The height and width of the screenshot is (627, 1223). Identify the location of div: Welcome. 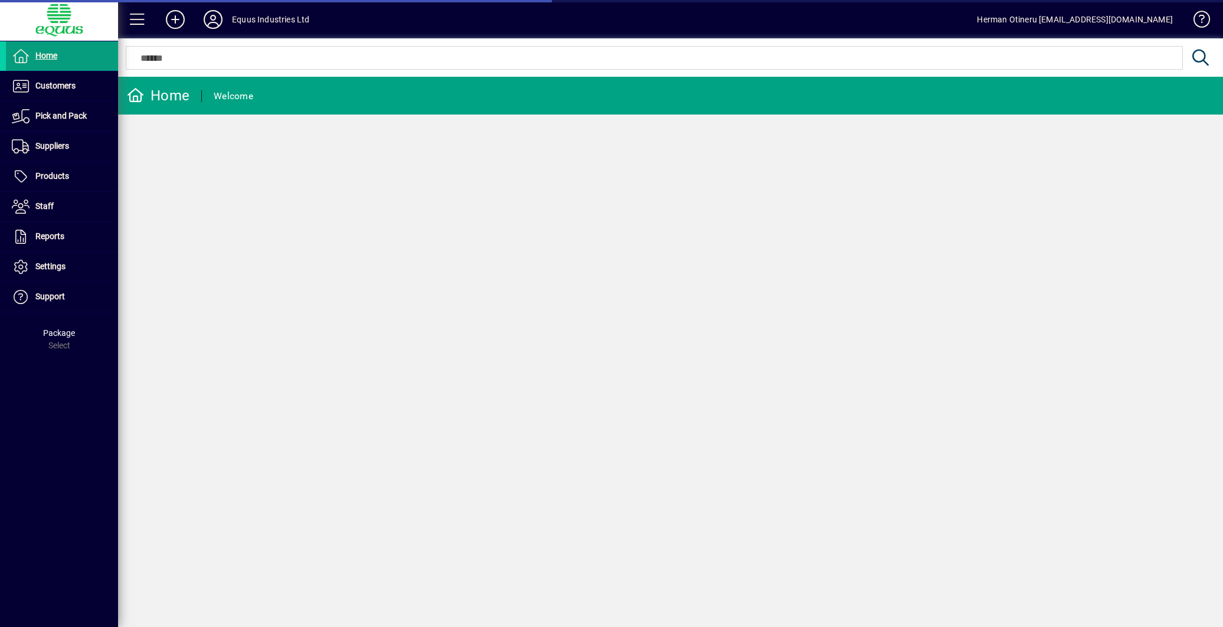
(233, 96).